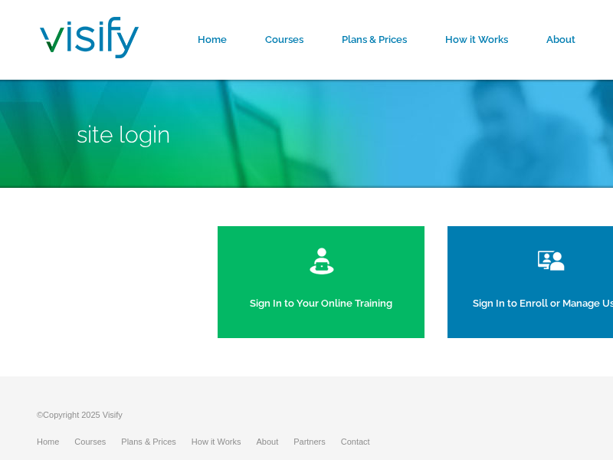 This screenshot has height=460, width=613. Describe the element at coordinates (321, 261) in the screenshot. I see `img: training` at that location.